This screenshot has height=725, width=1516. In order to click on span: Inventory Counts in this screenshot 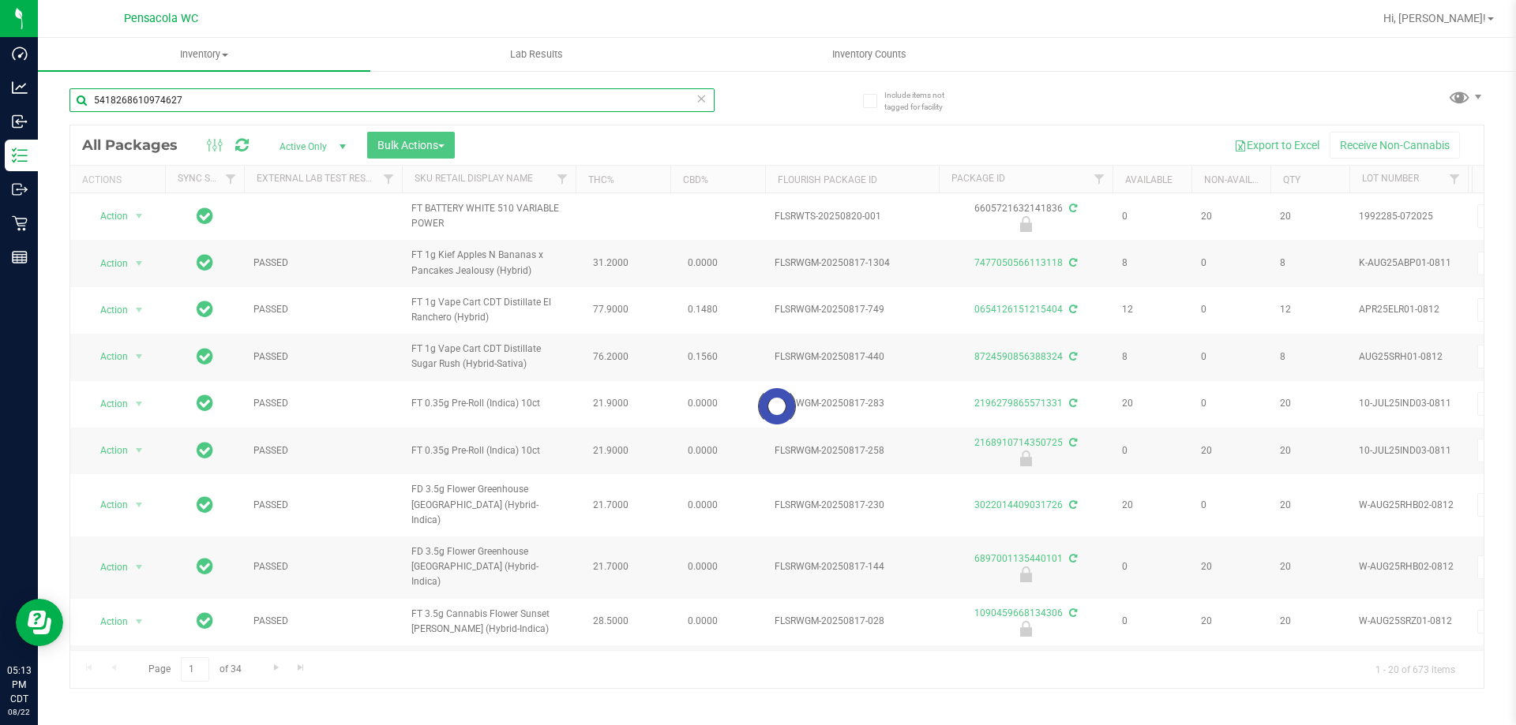, I will do `click(869, 54)`.